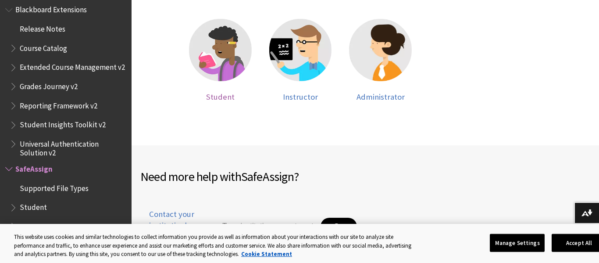  Describe the element at coordinates (220, 60) in the screenshot. I see `a: Student help Student` at that location.